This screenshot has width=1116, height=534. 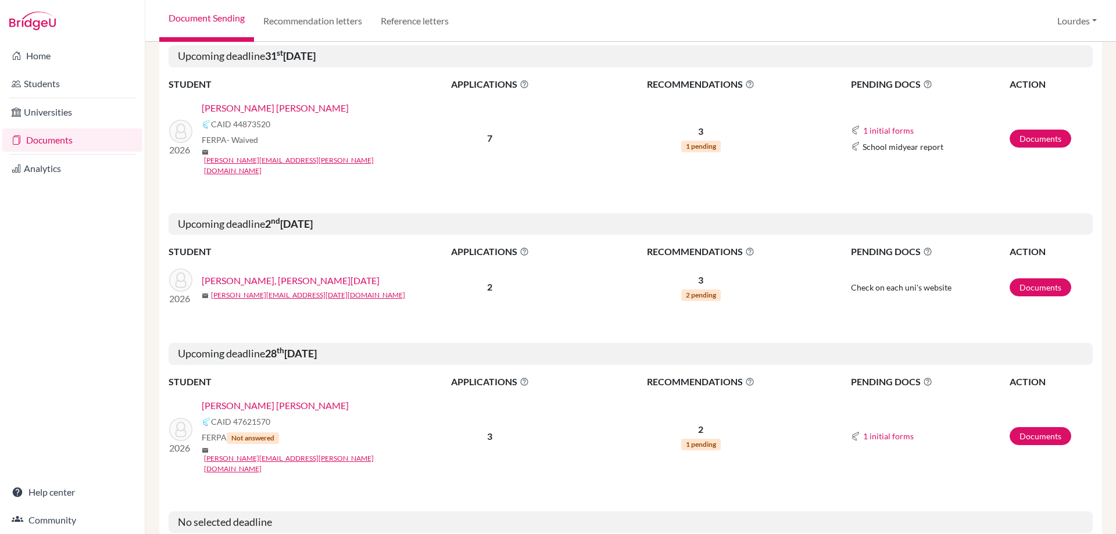 I want to click on h5: No selected deadline, so click(x=631, y=522).